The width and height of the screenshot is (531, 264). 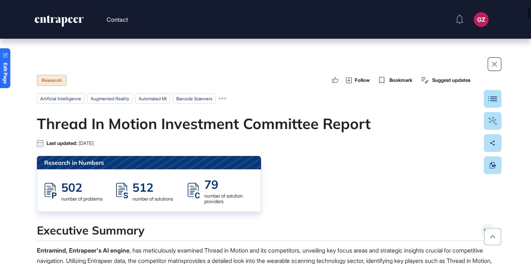 What do you see at coordinates (153, 98) in the screenshot?
I see `li: automated ml` at bounding box center [153, 98].